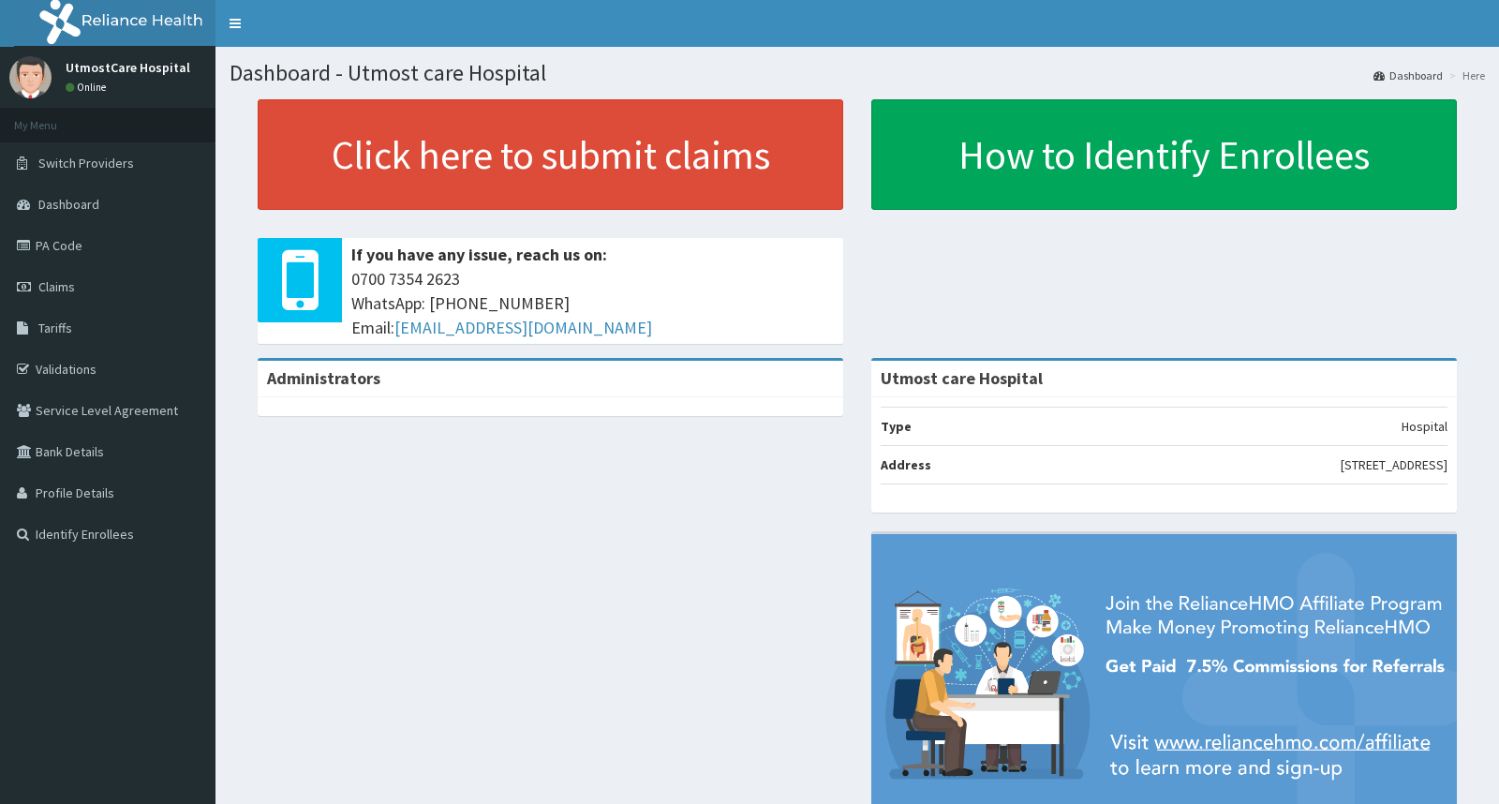  Describe the element at coordinates (127, 67) in the screenshot. I see `p: UtmostCare Hospital` at that location.